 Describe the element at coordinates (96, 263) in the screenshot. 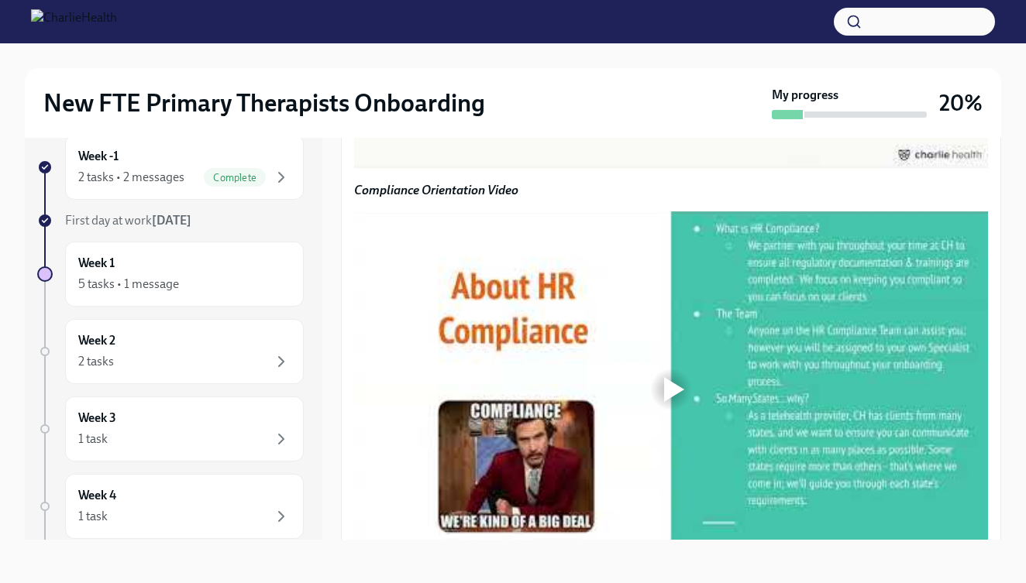

I see `h6: Week 1` at that location.